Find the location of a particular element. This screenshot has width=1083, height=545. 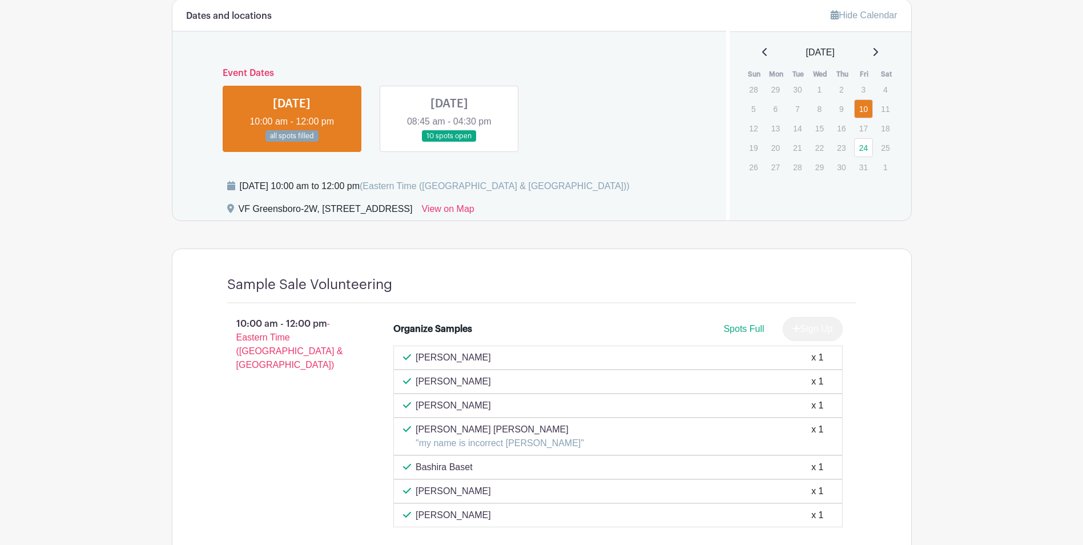

th: Mon is located at coordinates (776, 74).